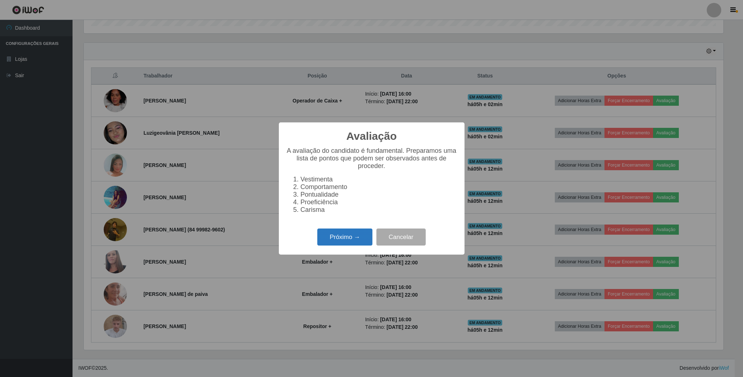 This screenshot has height=377, width=743. I want to click on li: Pontualidade, so click(379, 195).